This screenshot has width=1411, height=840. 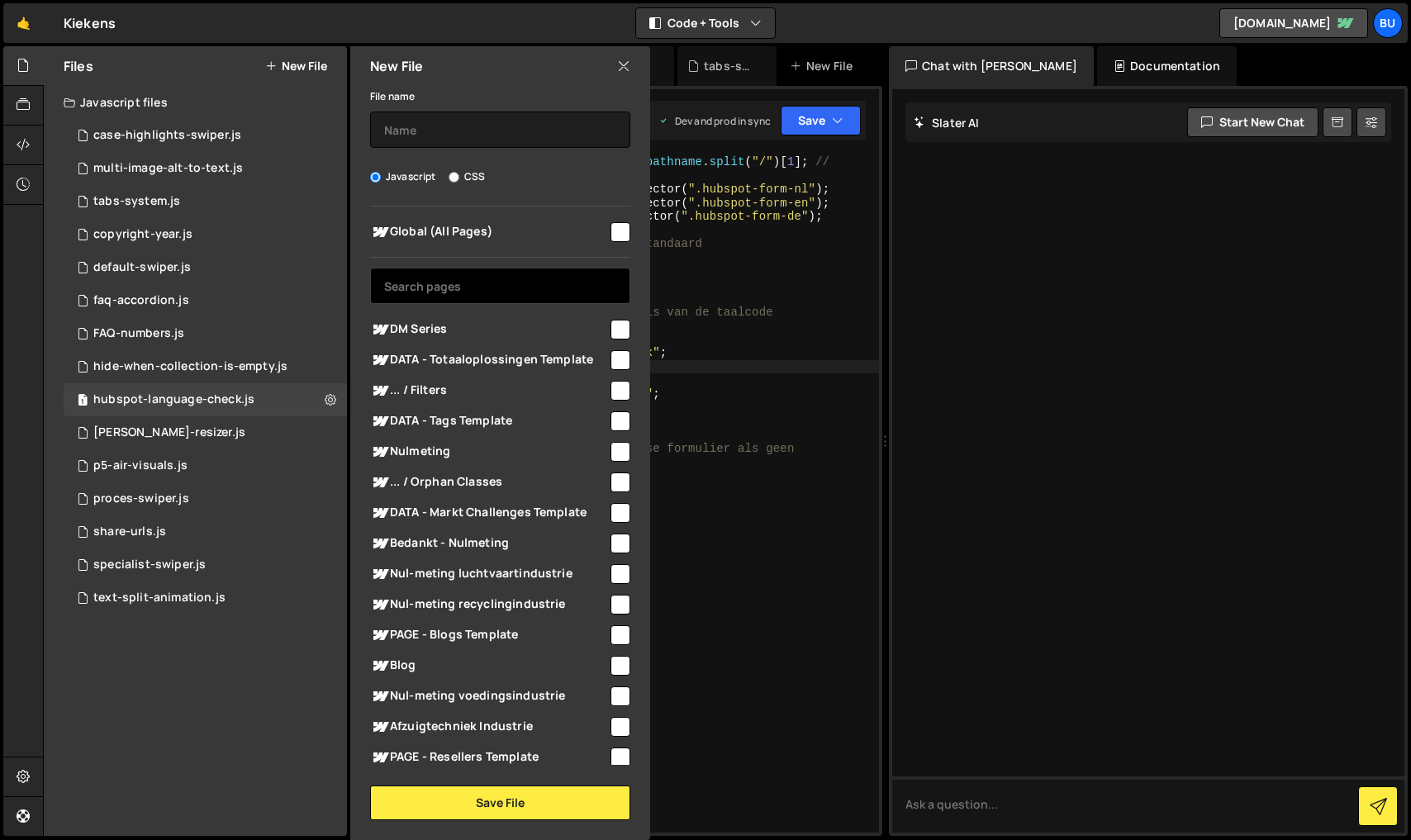 I want to click on div: 16163/43457.js, so click(x=205, y=432).